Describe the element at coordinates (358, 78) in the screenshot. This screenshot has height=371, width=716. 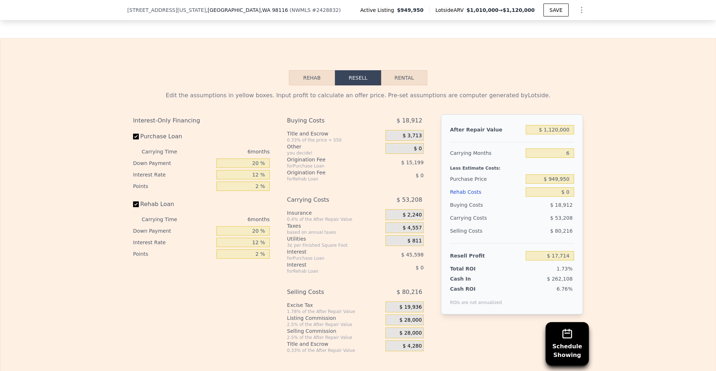
I see `button: Resell` at that location.